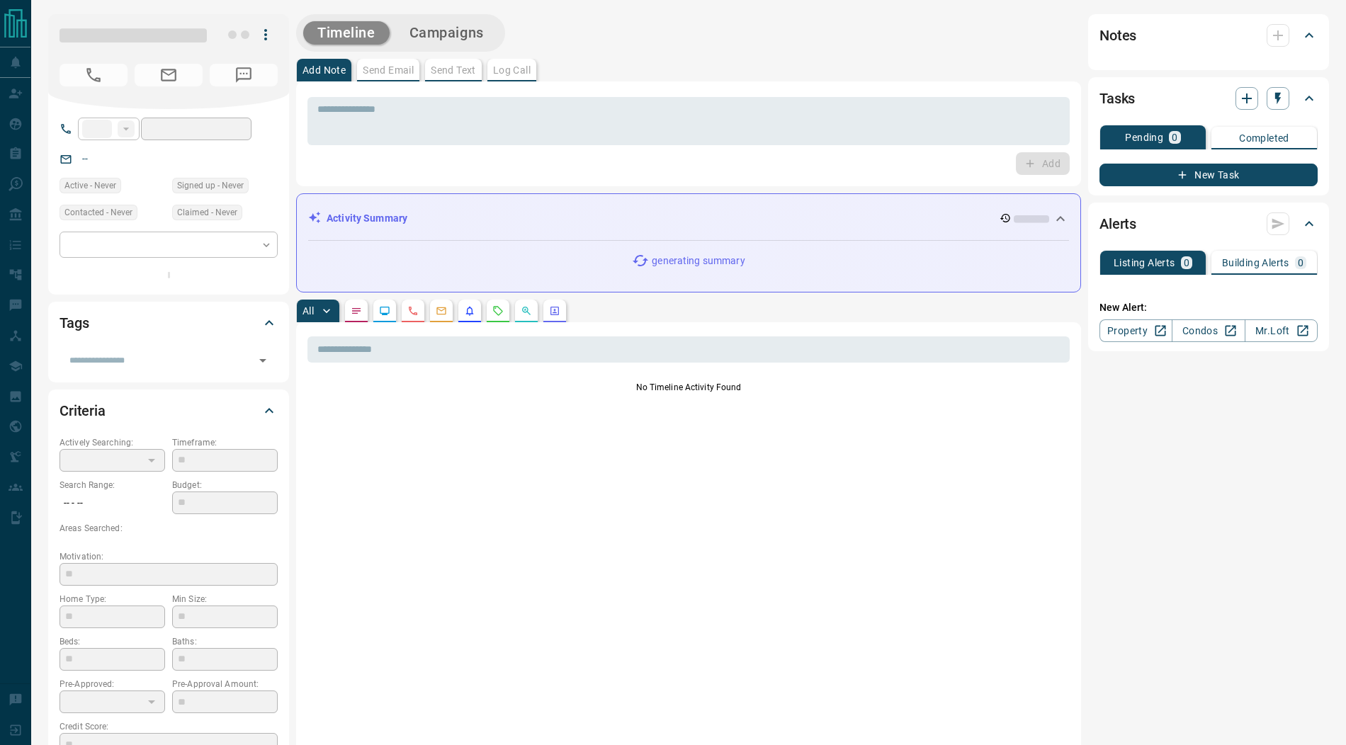 The width and height of the screenshot is (1346, 745). What do you see at coordinates (169, 411) in the screenshot?
I see `div: Criteria` at bounding box center [169, 411].